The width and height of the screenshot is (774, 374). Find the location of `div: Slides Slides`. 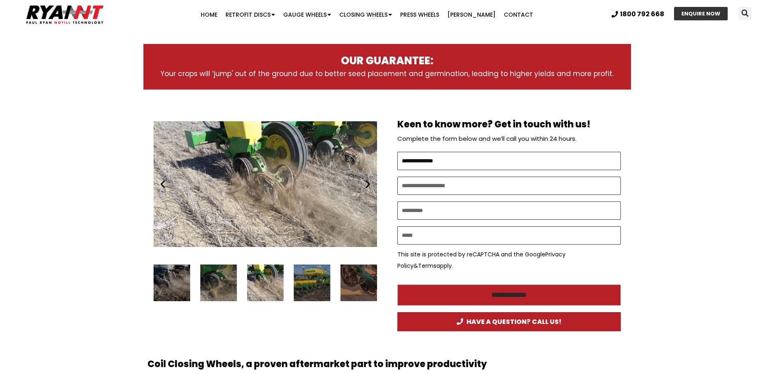

div: Slides Slides is located at coordinates (265, 282).